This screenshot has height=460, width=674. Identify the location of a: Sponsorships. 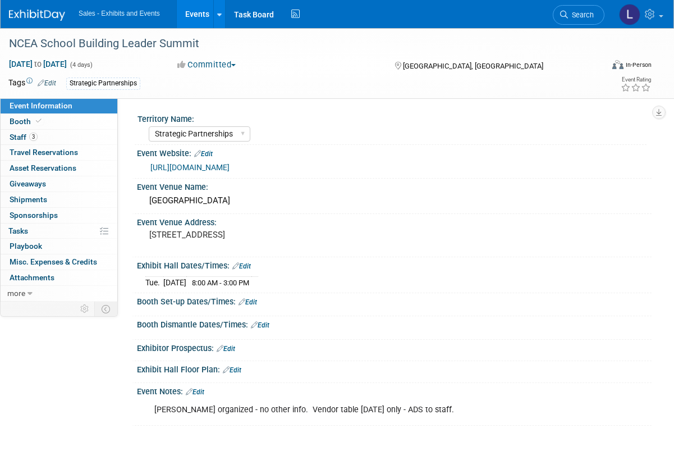
(59, 215).